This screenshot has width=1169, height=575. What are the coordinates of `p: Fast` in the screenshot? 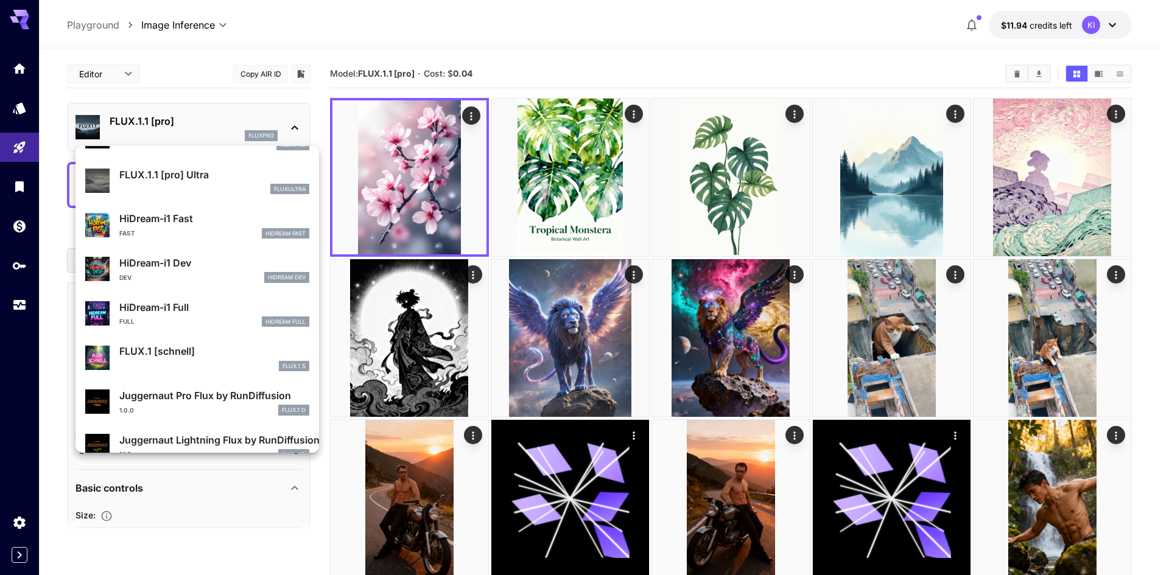 It's located at (127, 233).